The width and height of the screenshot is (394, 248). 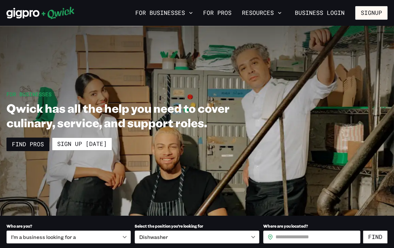 I want to click on span: Select the position you’re looking for, so click(x=169, y=226).